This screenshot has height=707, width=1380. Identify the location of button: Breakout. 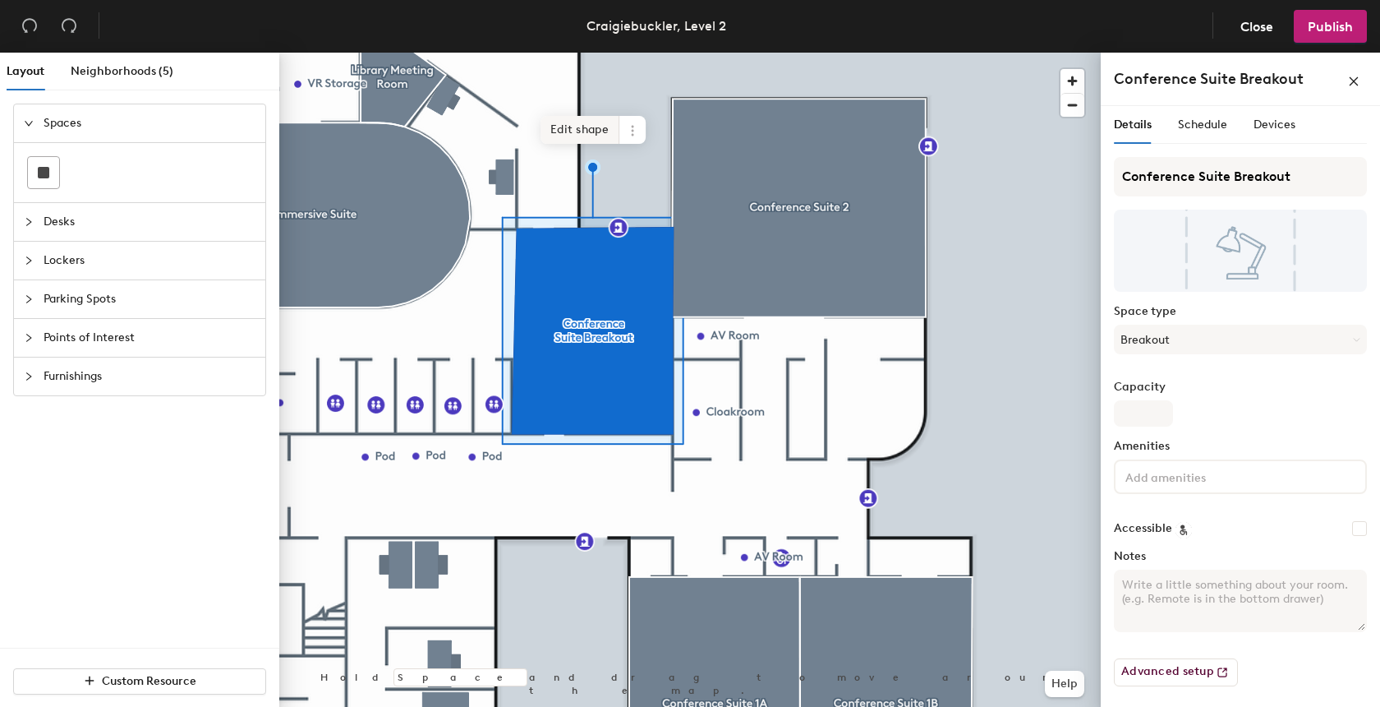
(1241, 339).